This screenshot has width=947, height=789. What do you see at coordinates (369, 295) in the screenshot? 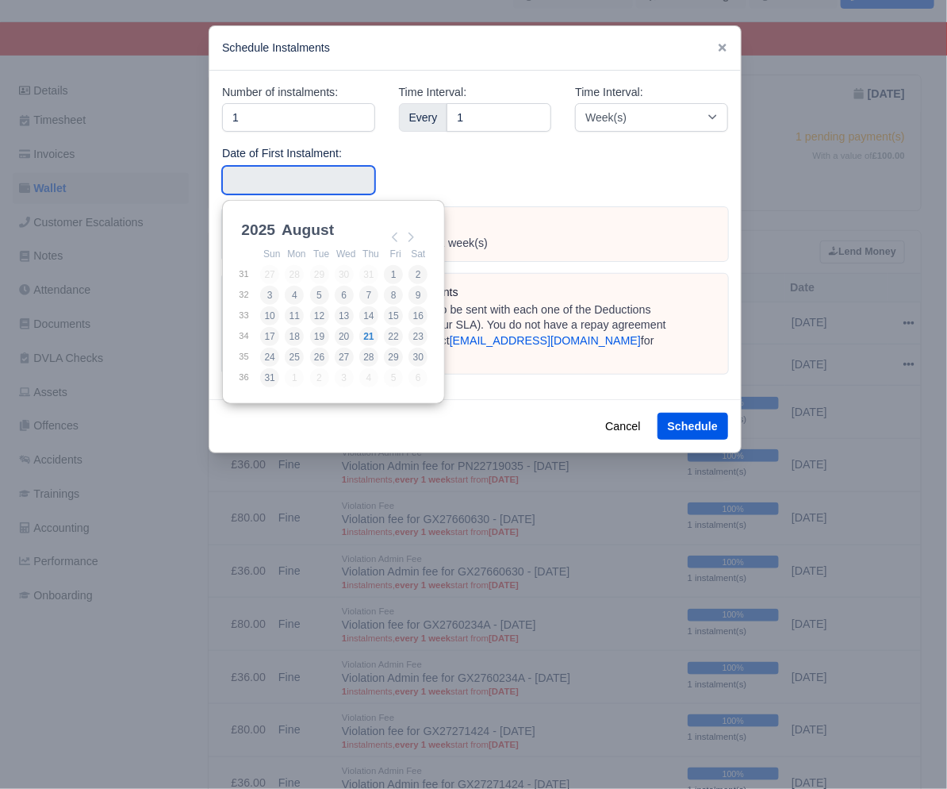
I see `button: 7` at bounding box center [369, 295].